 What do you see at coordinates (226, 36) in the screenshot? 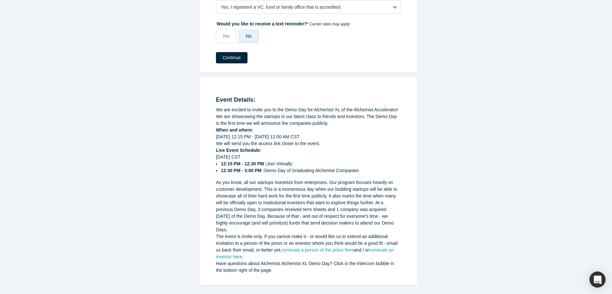
I see `span: Yes` at bounding box center [226, 36].